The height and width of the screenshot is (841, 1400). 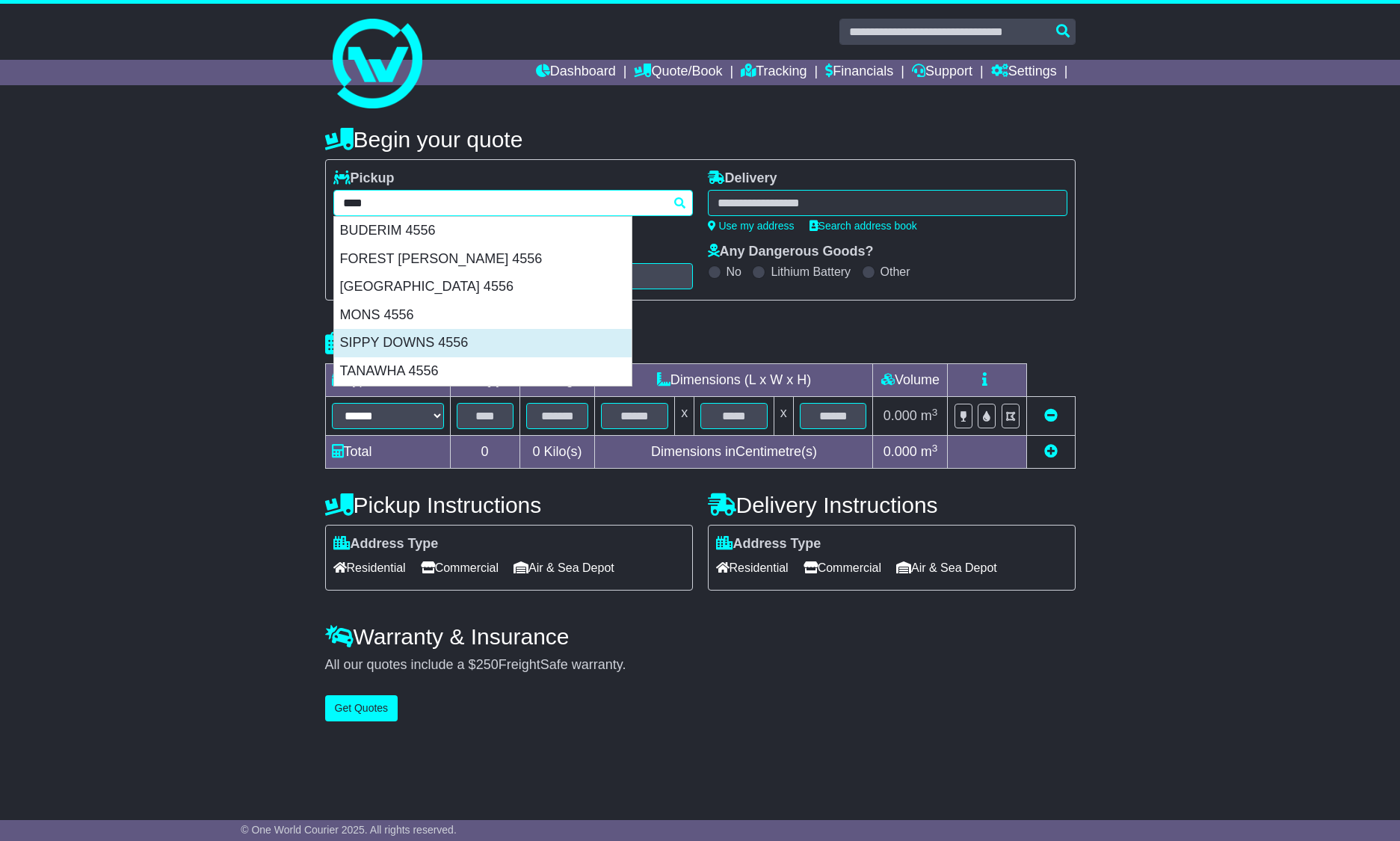 What do you see at coordinates (892, 504) in the screenshot?
I see `h4: Delivery Instructions` at bounding box center [892, 504].